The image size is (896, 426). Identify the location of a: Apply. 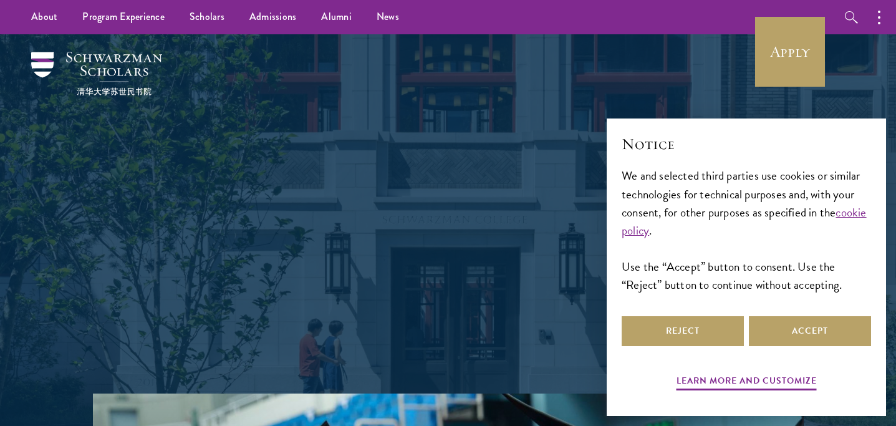
(790, 52).